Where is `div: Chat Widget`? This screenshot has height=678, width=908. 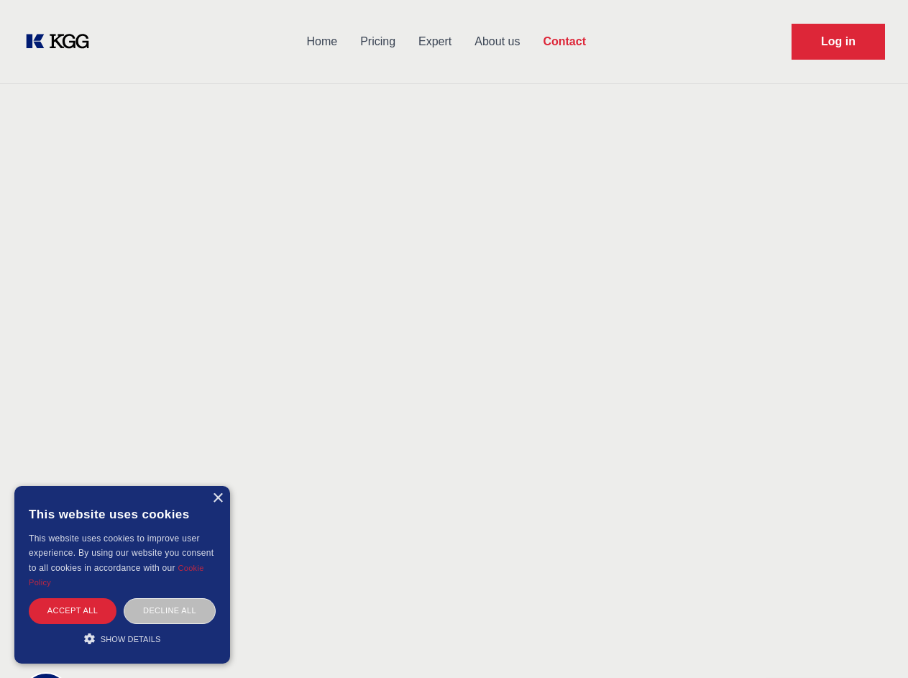
div: Chat Widget is located at coordinates (872, 643).